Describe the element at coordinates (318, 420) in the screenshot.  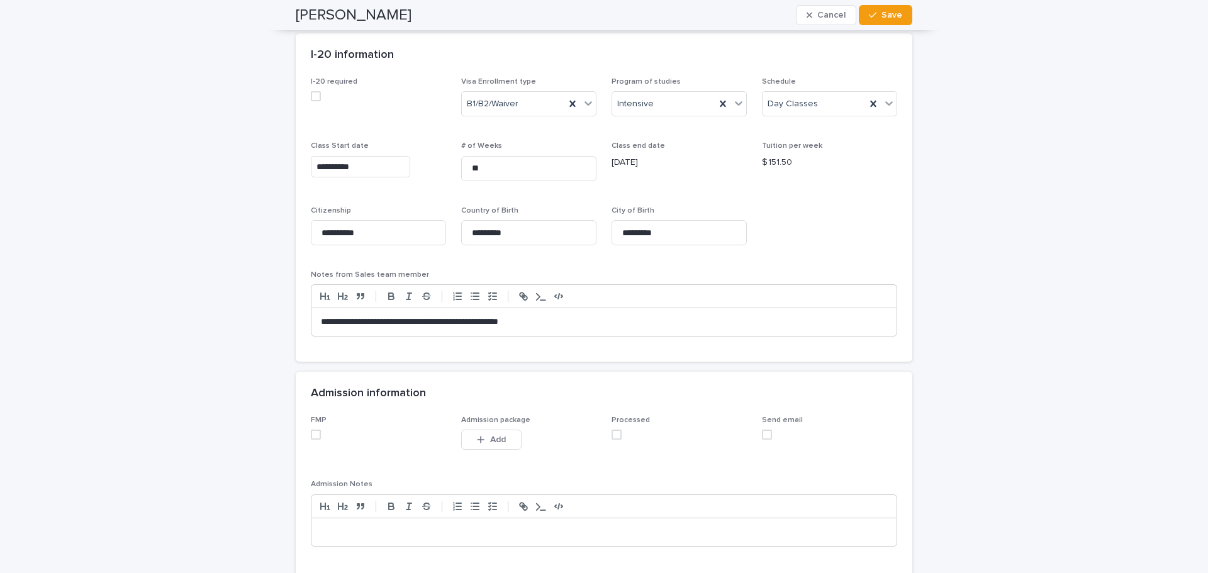
I see `span: FMP` at that location.